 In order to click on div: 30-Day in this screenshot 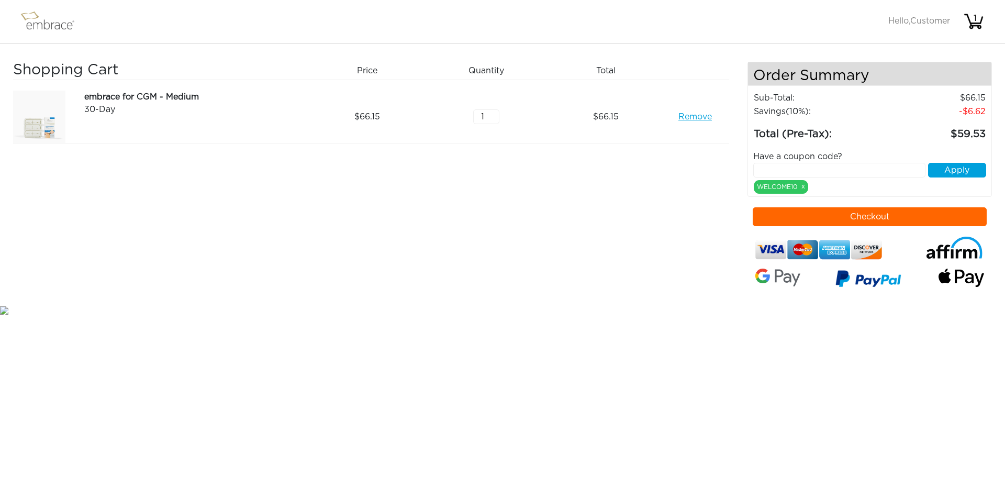, I will do `click(194, 109)`.